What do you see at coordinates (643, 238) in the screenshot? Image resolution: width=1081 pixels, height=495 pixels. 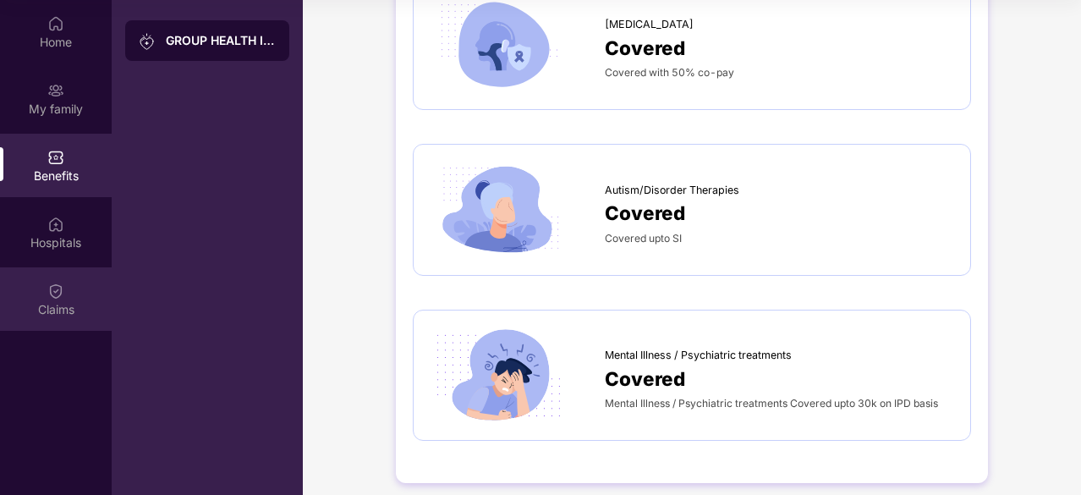 I see `span: Covered upto SI` at bounding box center [643, 238].